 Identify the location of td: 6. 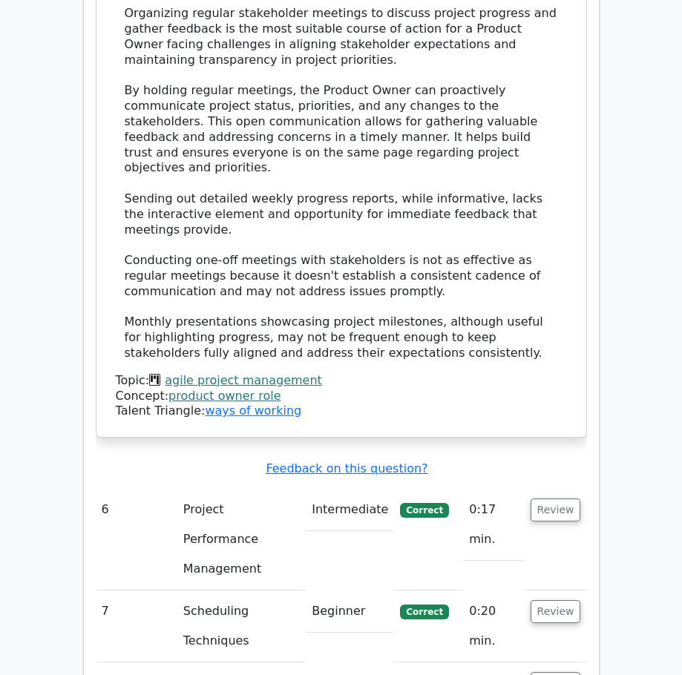
(137, 540).